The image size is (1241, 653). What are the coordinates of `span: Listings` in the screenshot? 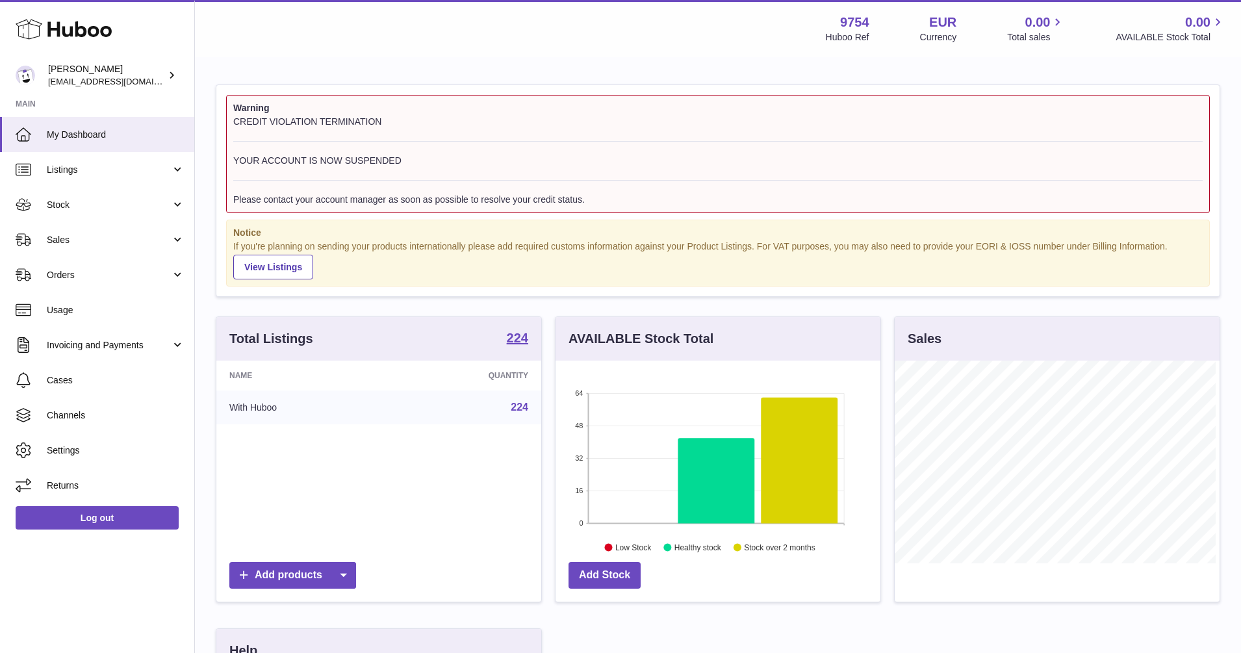 It's located at (109, 170).